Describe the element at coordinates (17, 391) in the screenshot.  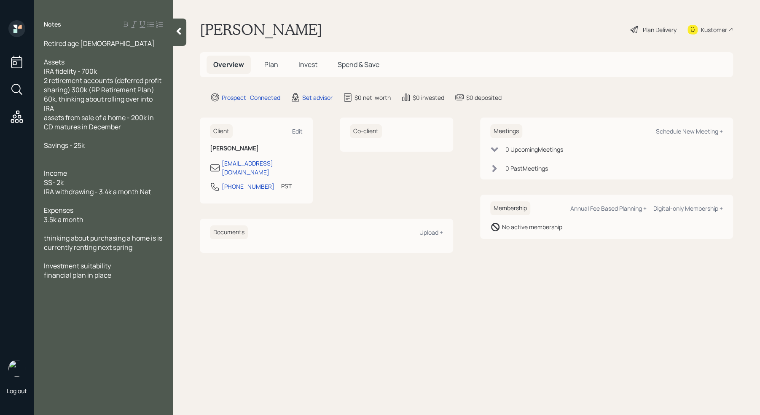
I see `div: Log out` at that location.